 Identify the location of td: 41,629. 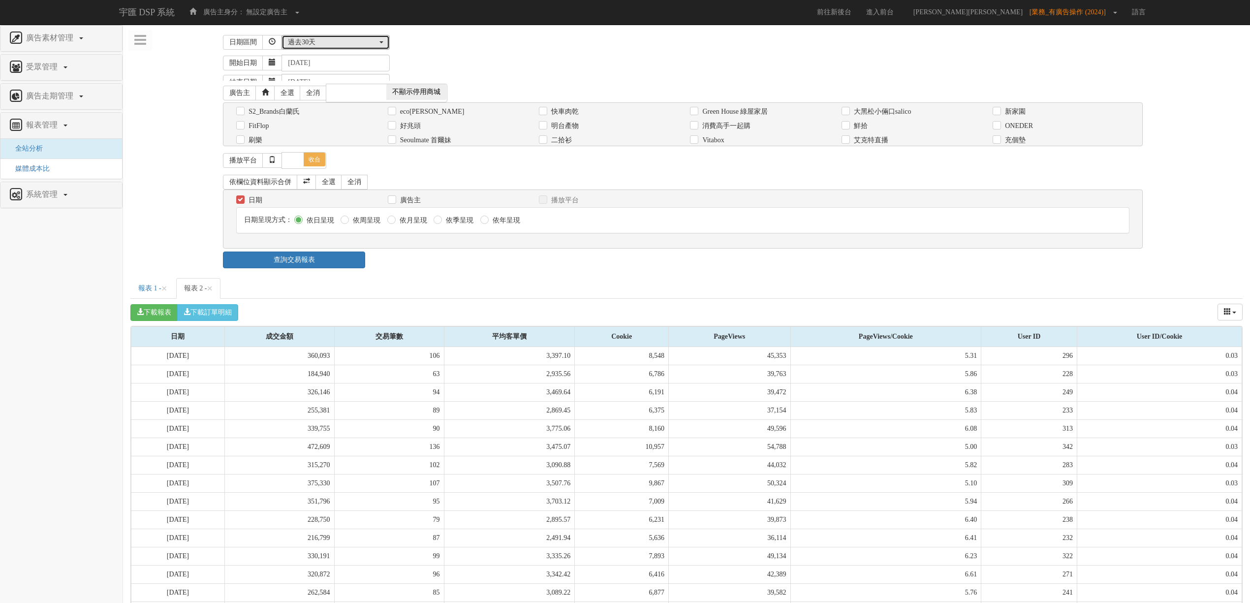
(729, 501).